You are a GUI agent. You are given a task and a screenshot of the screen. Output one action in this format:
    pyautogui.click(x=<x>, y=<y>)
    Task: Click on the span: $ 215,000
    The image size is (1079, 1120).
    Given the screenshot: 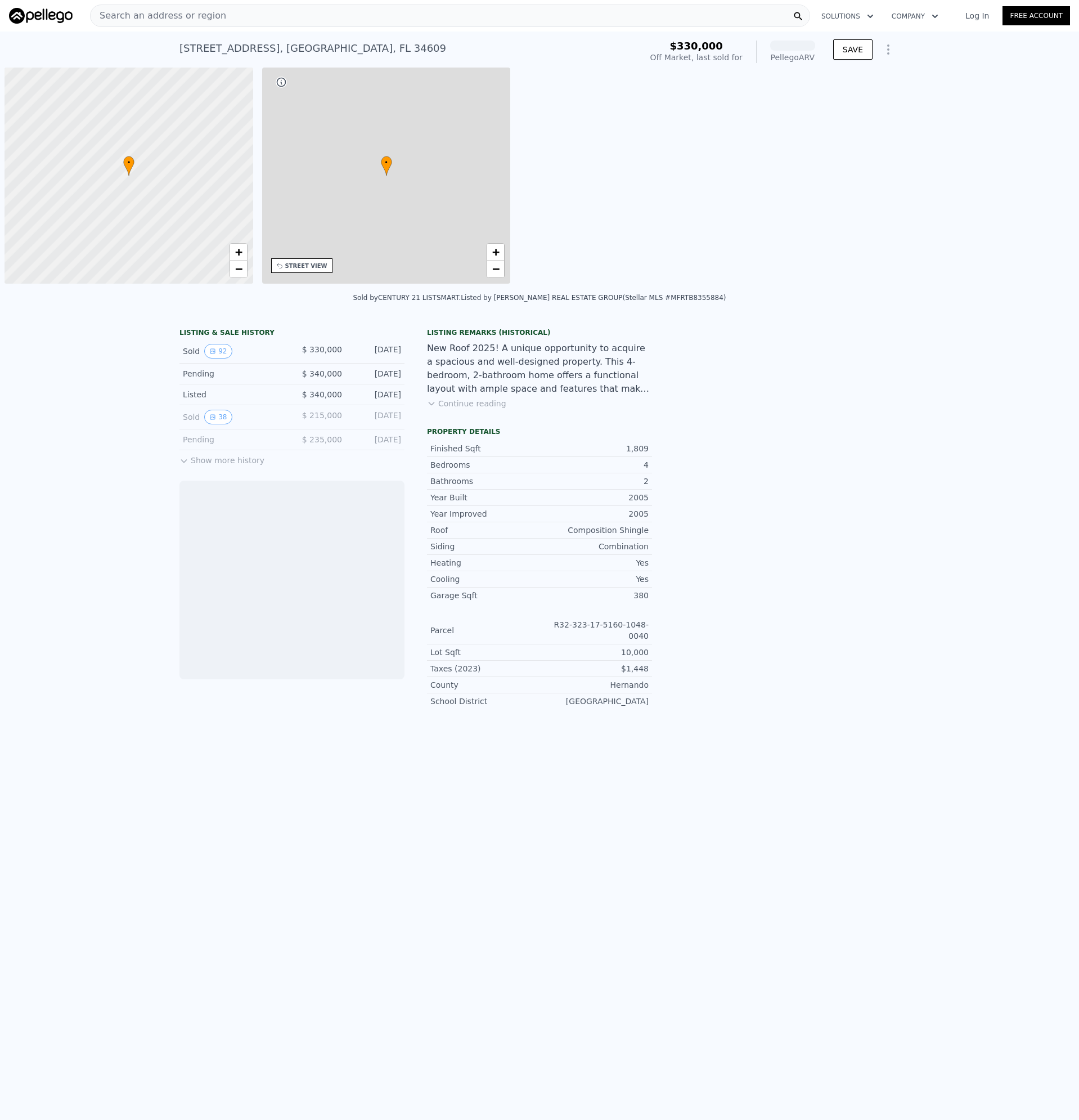 What is the action you would take?
    pyautogui.click(x=322, y=416)
    